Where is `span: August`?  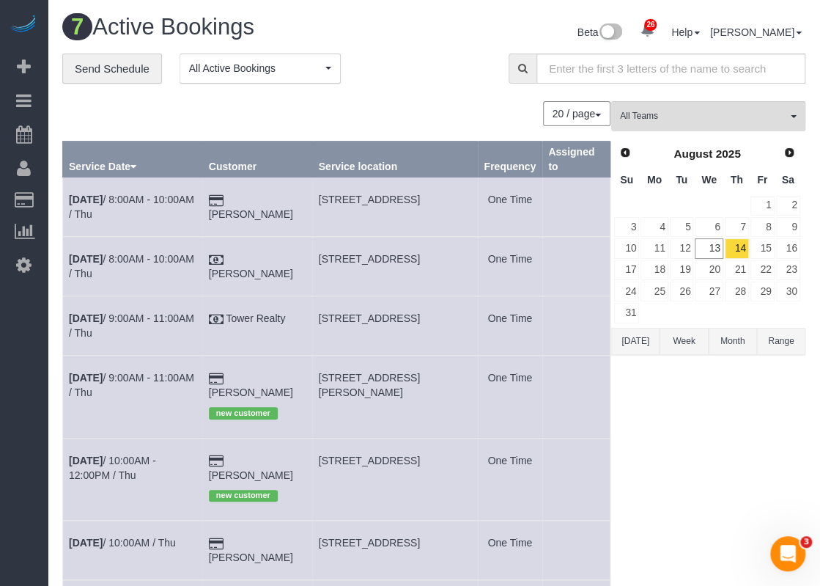 span: August is located at coordinates (693, 153).